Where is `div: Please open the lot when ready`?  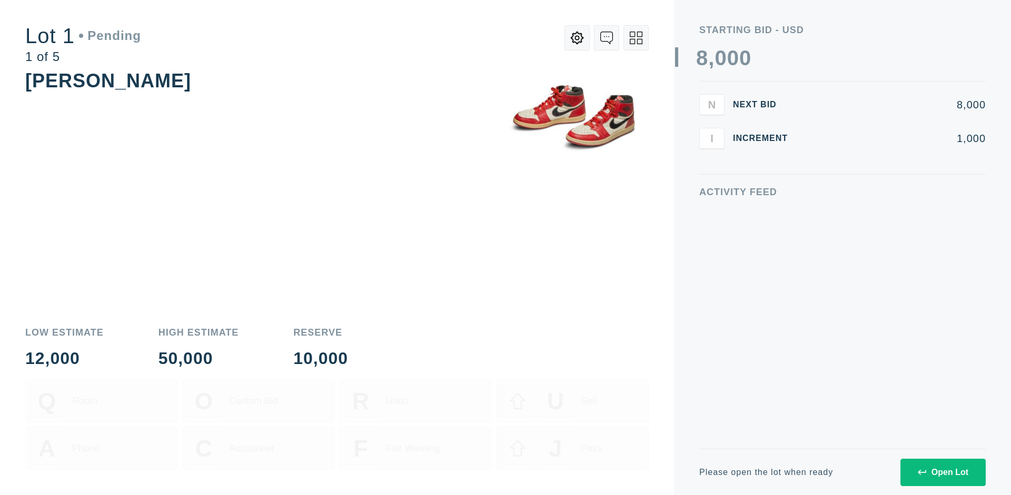
div: Please open the lot when ready is located at coordinates (766, 473).